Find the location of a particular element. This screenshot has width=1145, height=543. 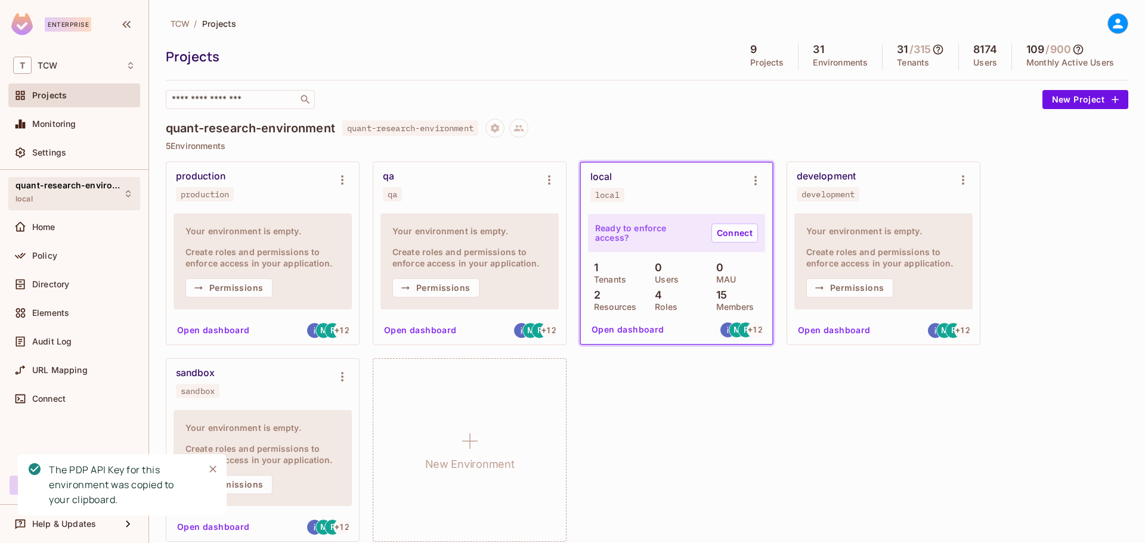

p: 15 is located at coordinates (719, 295).